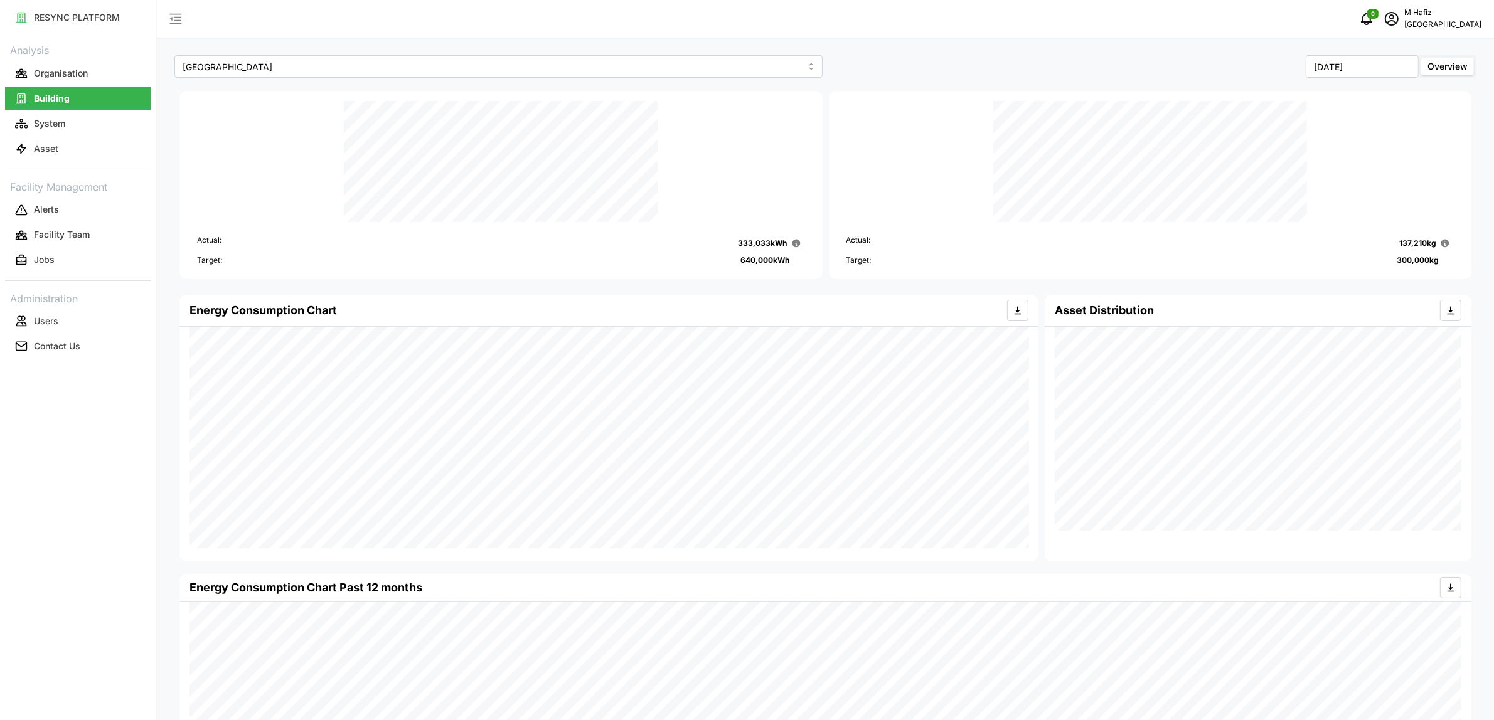 This screenshot has width=1494, height=720. What do you see at coordinates (1417, 243) in the screenshot?
I see `p: 137,210 kg` at bounding box center [1417, 243].